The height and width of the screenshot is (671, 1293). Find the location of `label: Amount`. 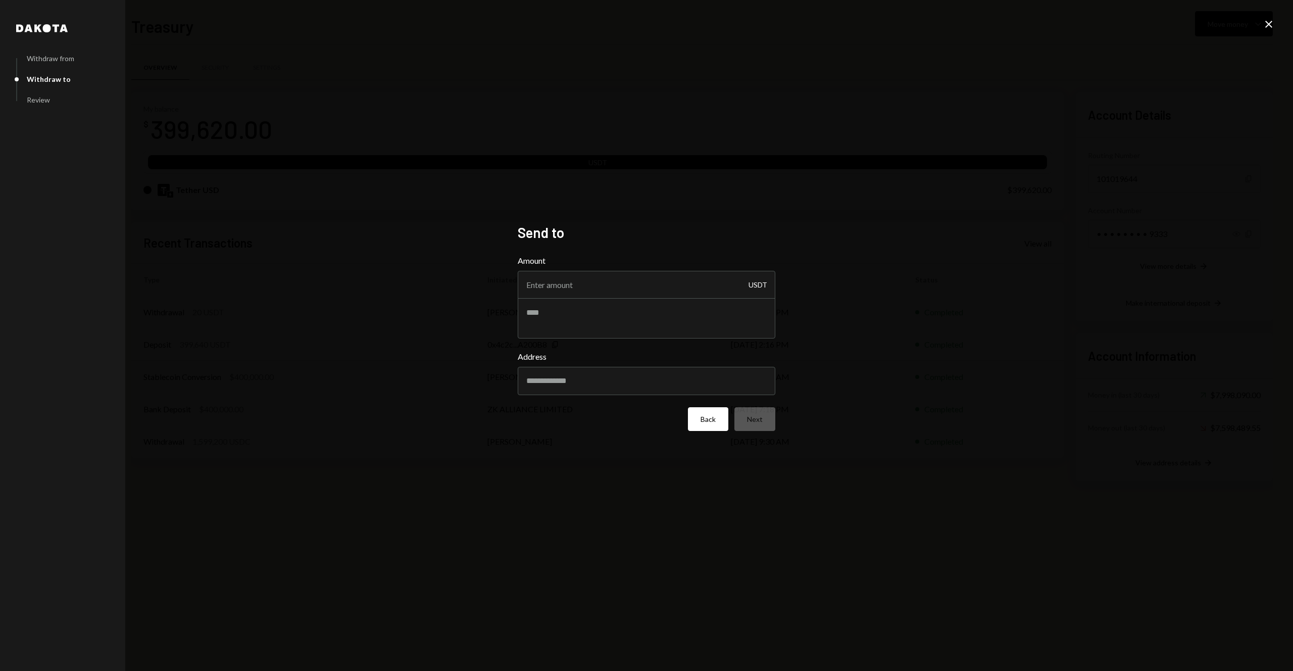

label: Amount is located at coordinates (647, 261).